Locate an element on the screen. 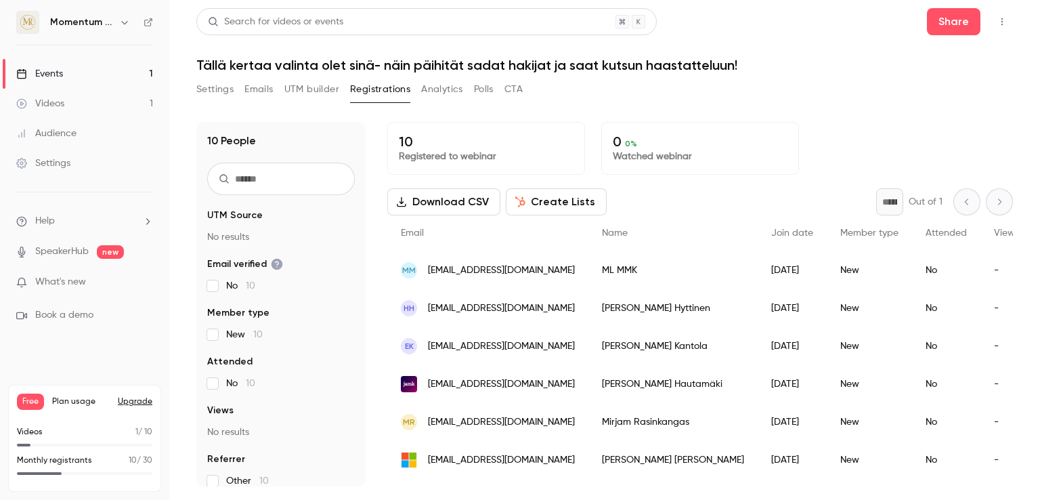  span: Email verified is located at coordinates (245, 264).